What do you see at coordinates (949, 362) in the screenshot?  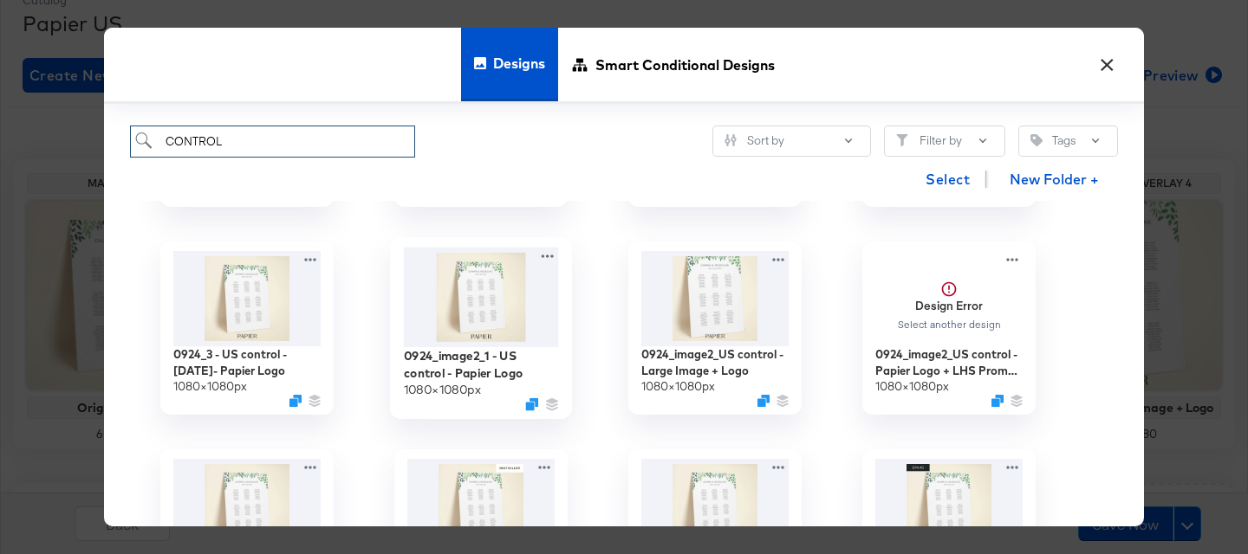 I see `div: 0924_image2_US control - Papier Logo + LHS Promo Strip` at bounding box center [949, 362].